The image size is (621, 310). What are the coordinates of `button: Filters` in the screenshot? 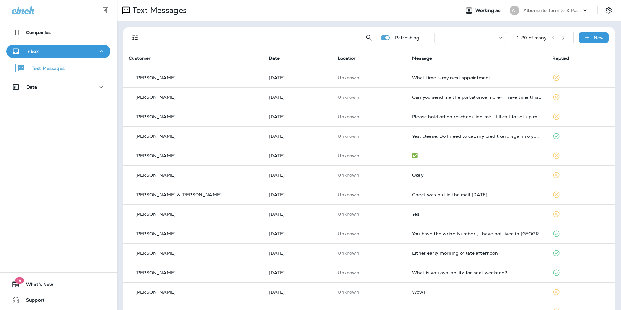 It's located at (135, 38).